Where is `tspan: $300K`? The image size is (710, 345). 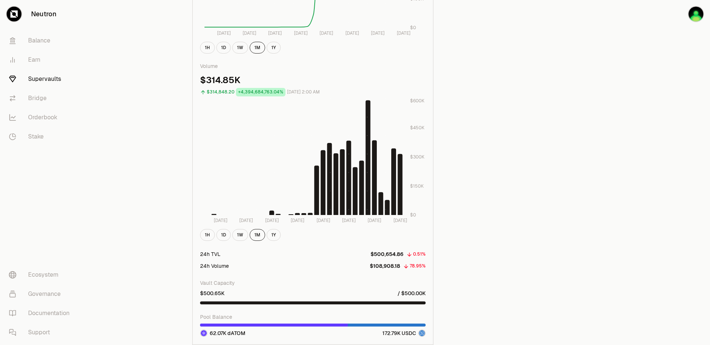
tspan: $300K is located at coordinates (417, 157).